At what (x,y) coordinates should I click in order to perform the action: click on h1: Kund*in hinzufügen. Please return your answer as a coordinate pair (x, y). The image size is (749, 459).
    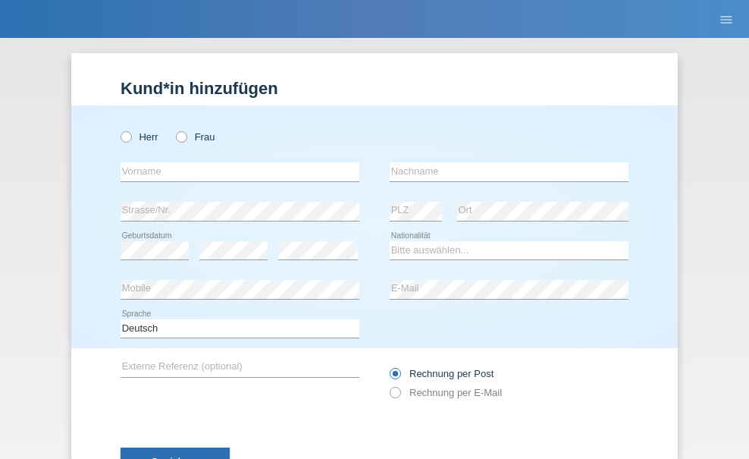
    Looking at the image, I should click on (375, 88).